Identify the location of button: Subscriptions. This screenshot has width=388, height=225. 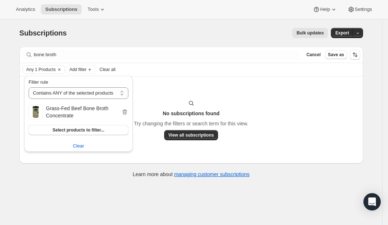
(61, 9).